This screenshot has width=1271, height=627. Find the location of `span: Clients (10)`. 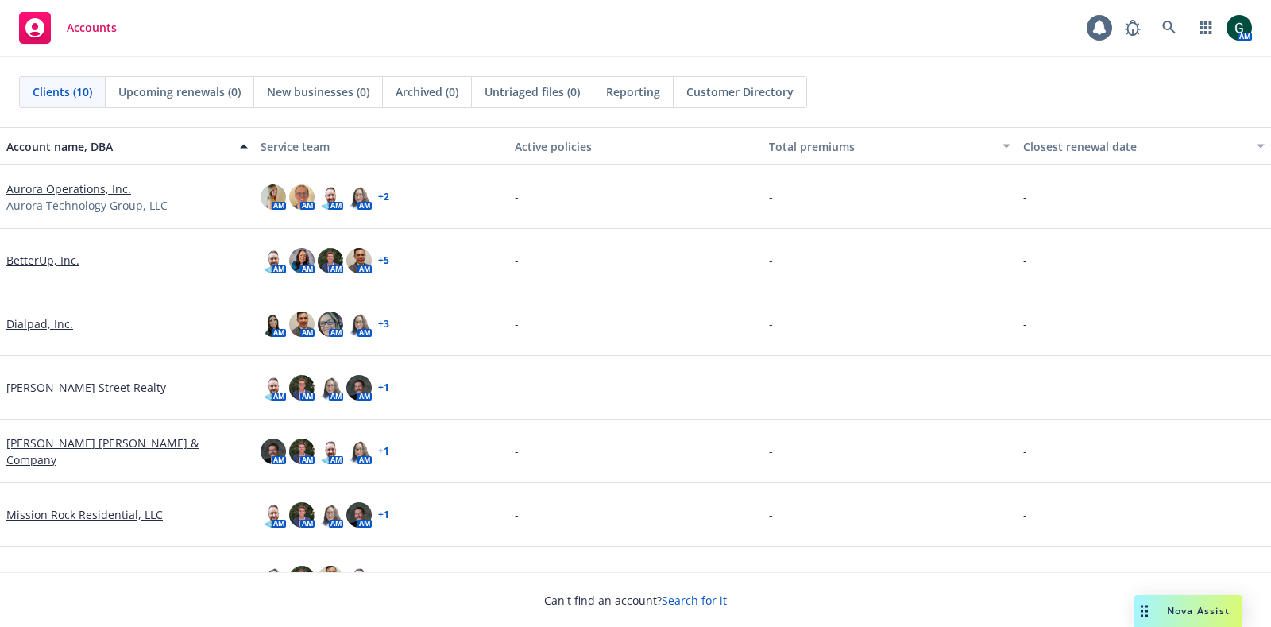

span: Clients (10) is located at coordinates (62, 91).